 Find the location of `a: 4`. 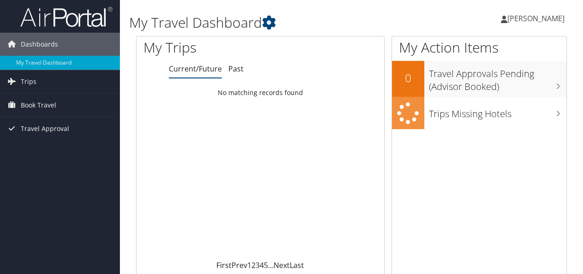

a: 4 is located at coordinates (261, 265).